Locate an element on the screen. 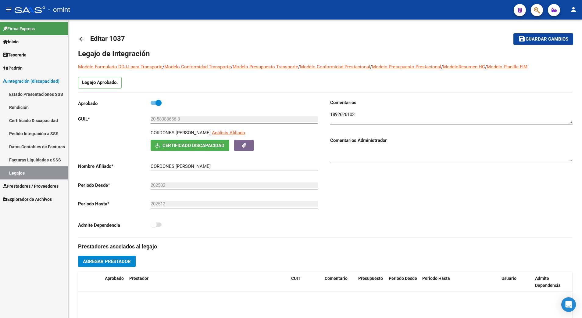 Image resolution: width=582 pixels, height=318 pixels. span: Agregar Prestador is located at coordinates (107, 261).